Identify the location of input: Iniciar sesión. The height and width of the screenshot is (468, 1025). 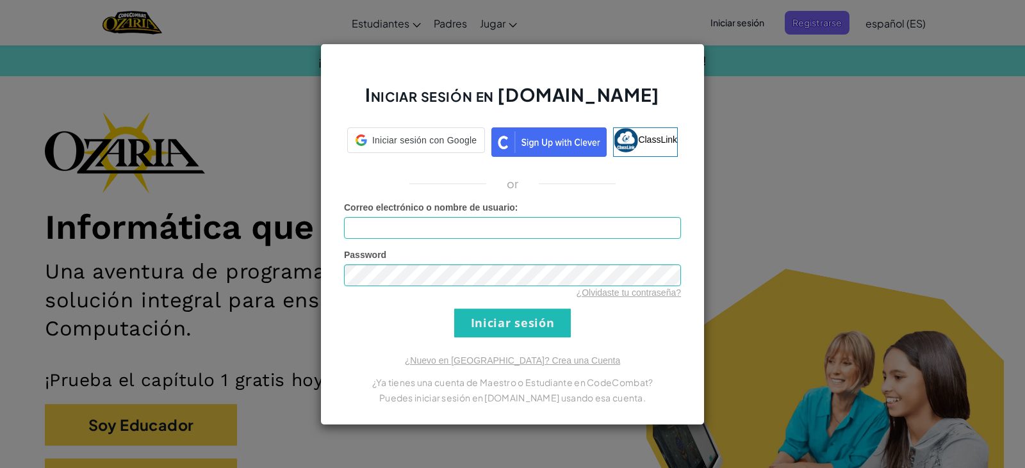
(512, 323).